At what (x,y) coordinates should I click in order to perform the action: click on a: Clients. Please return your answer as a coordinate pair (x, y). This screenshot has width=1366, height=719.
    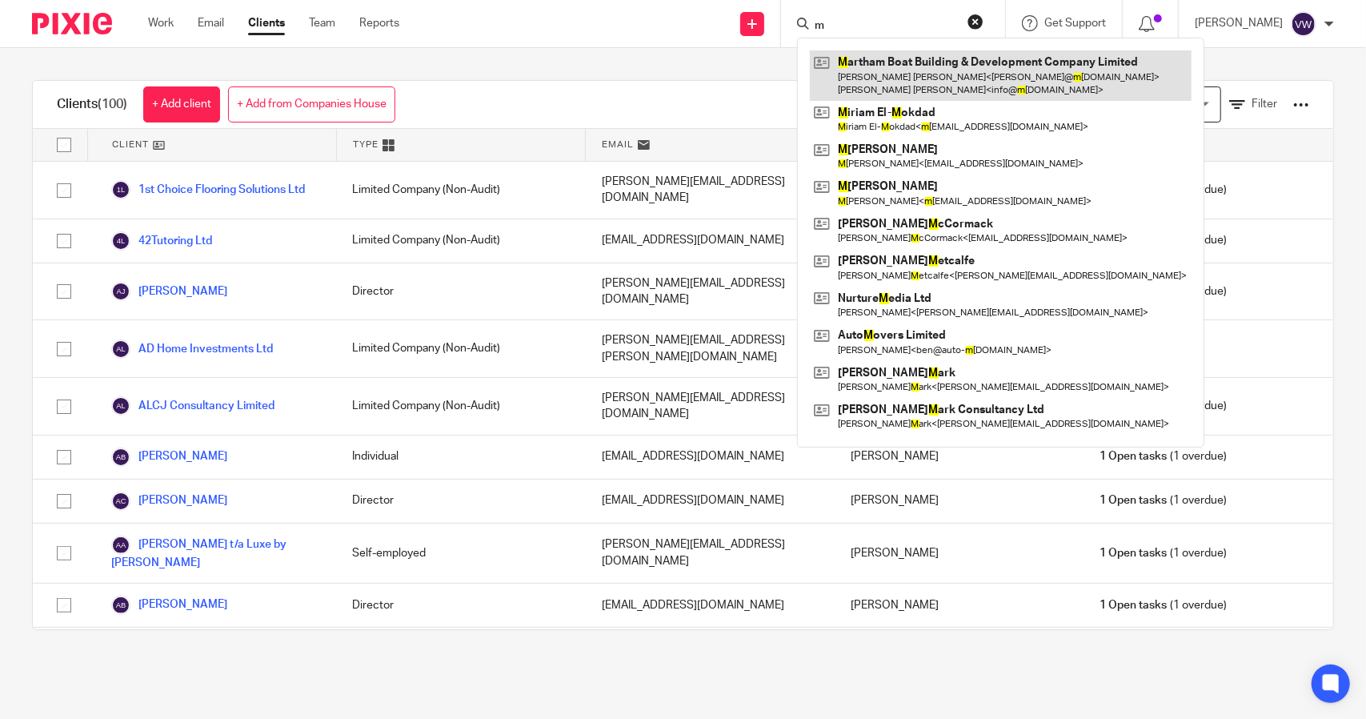
    Looking at the image, I should click on (267, 23).